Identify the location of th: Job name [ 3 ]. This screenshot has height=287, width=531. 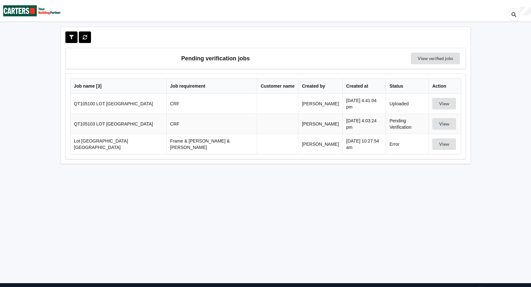
(118, 86).